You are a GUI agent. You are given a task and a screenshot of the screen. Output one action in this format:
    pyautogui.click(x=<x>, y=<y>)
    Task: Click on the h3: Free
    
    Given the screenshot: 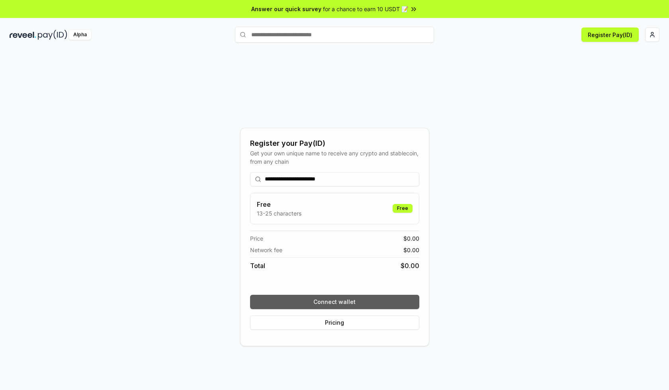 What is the action you would take?
    pyautogui.click(x=279, y=204)
    